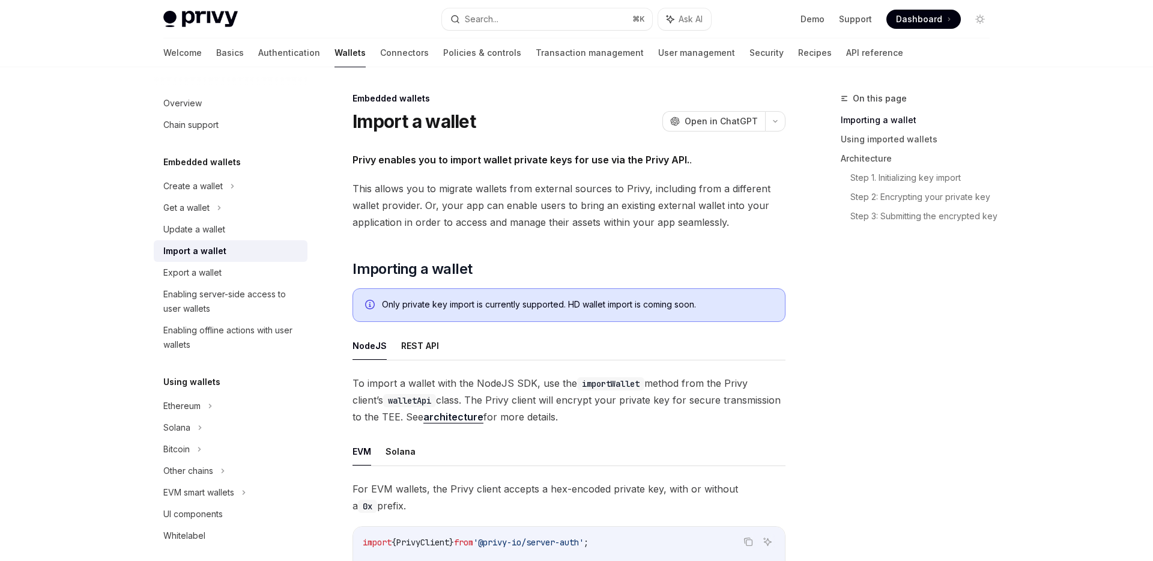 This screenshot has width=1153, height=561. What do you see at coordinates (924, 216) in the screenshot?
I see `a: Step 3: Submitting the encrypted key` at bounding box center [924, 216].